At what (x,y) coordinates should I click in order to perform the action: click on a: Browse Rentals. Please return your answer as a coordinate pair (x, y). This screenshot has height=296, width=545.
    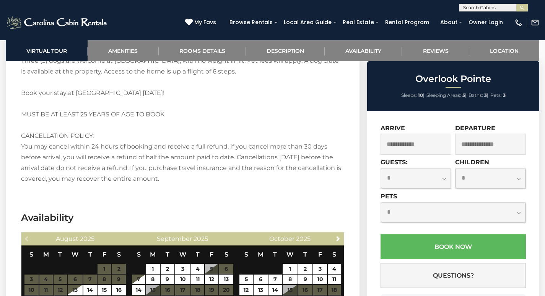
    Looking at the image, I should click on (251, 22).